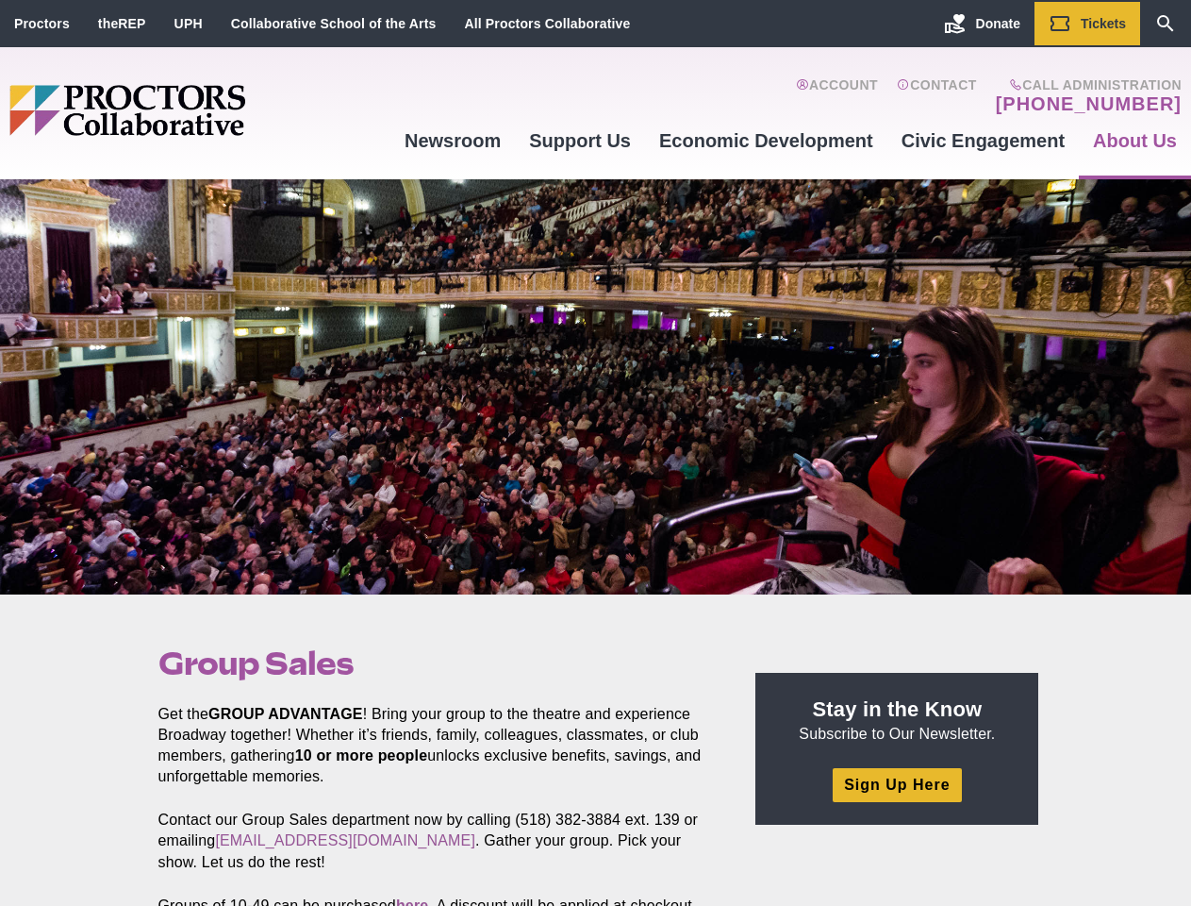 This screenshot has width=1191, height=906. Describe the element at coordinates (766, 141) in the screenshot. I see `a: Economic Development` at that location.